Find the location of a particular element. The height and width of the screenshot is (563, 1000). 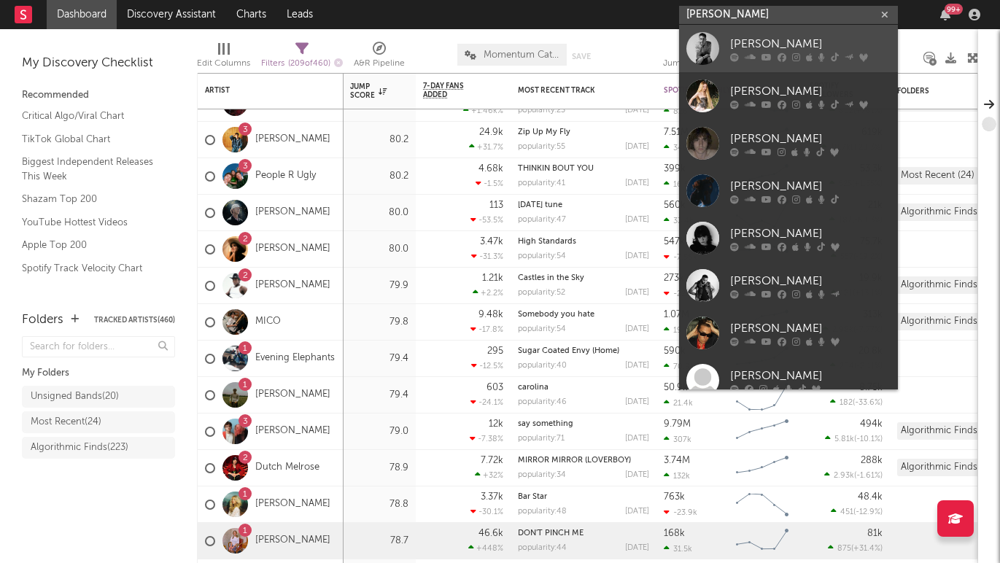

div: 113 is located at coordinates (496, 205).